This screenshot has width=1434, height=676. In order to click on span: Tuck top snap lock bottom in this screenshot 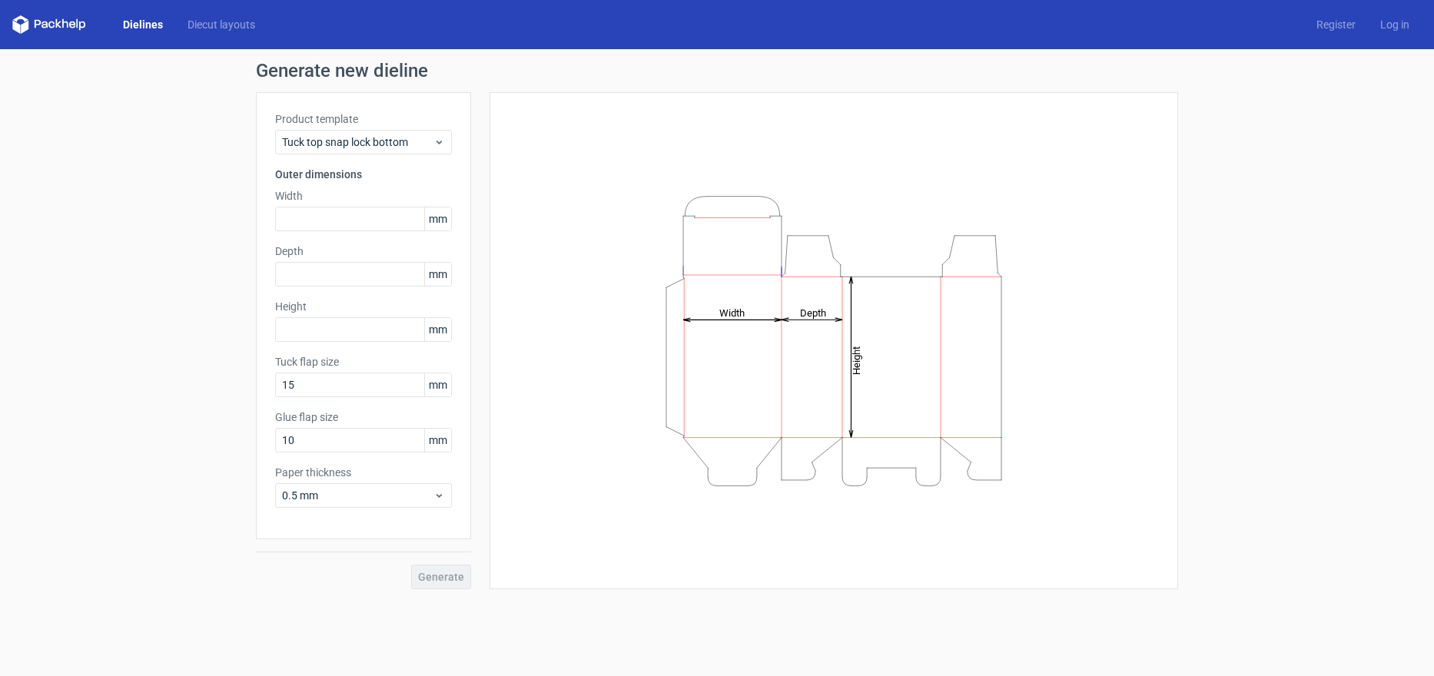, I will do `click(357, 142)`.